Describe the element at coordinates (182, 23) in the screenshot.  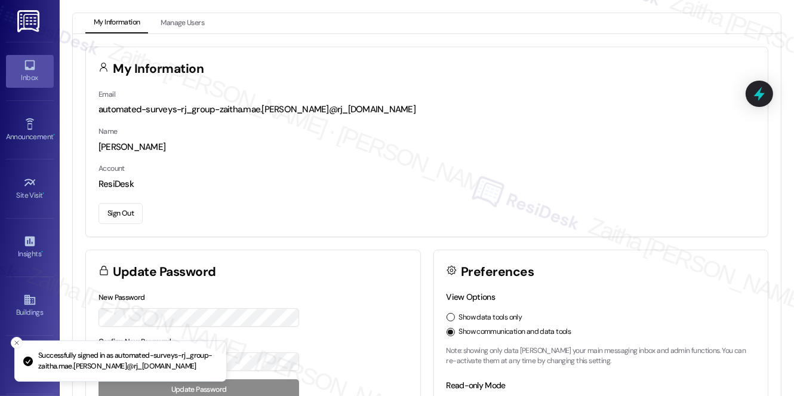
I see `button: Manage Users` at that location.